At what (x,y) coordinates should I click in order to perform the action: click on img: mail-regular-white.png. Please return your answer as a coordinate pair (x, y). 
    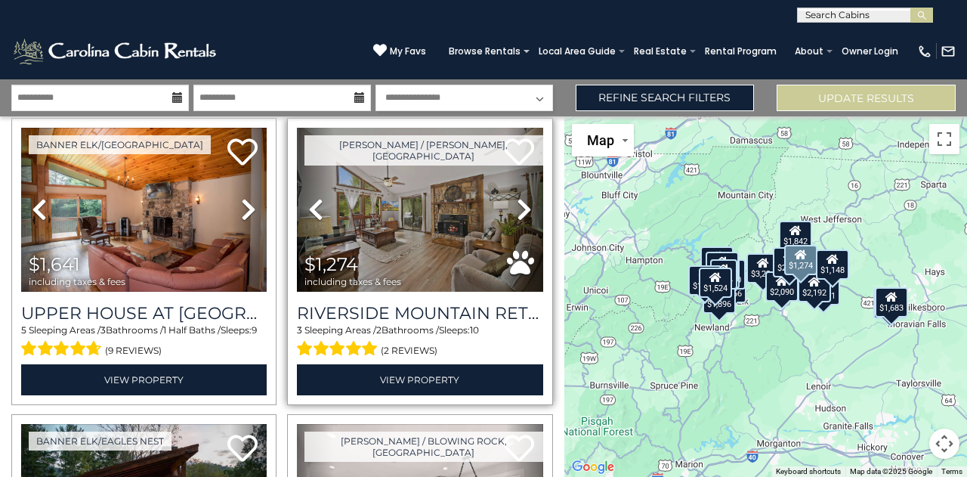
    Looking at the image, I should click on (949, 51).